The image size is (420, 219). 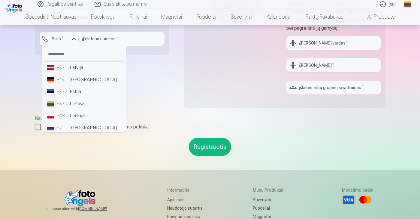 I want to click on li: Lenkija, so click(x=84, y=116).